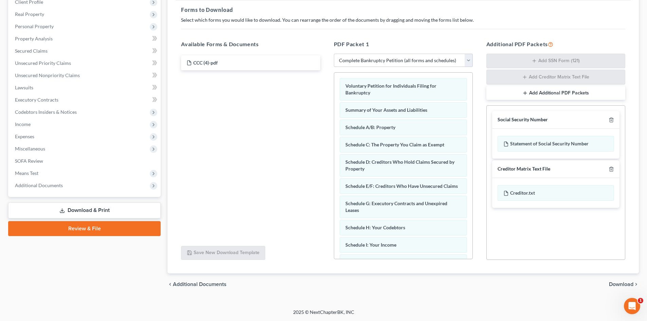 The image size is (647, 321). Describe the element at coordinates (401, 186) in the screenshot. I see `span: Schedule E/F: Creditors Who Have Unsecured Claims` at that location.